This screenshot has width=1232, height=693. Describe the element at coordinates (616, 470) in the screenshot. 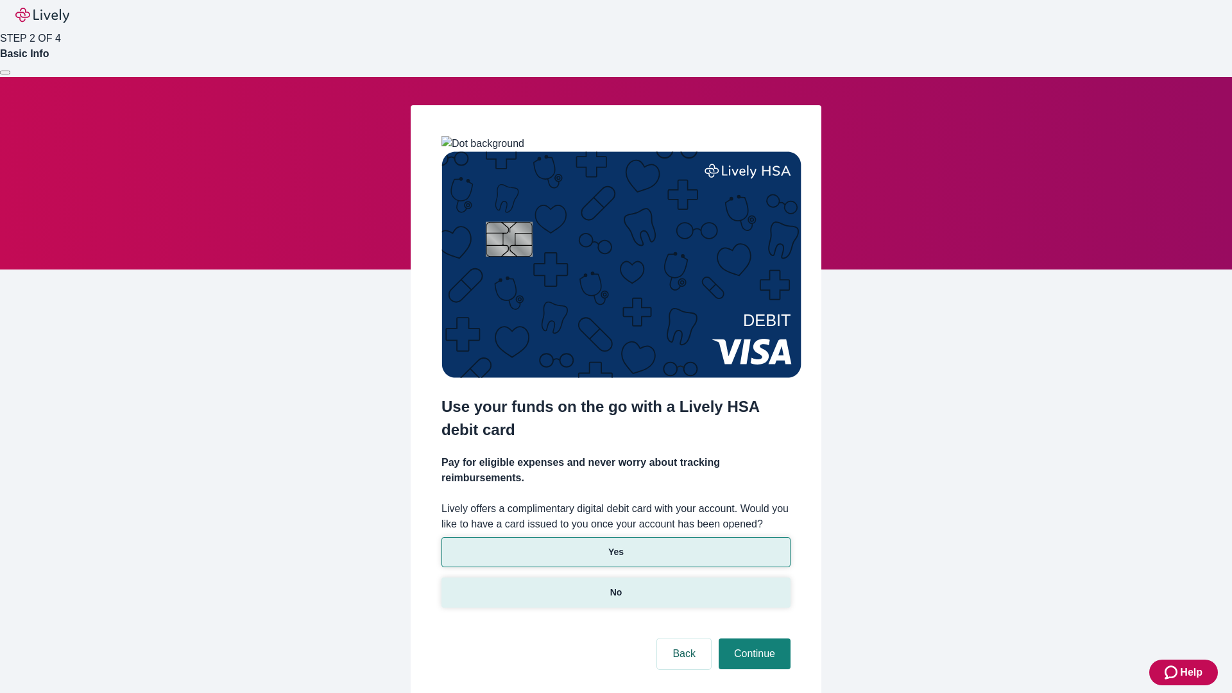

I see `h4: Pay for eligible expenses and never worry about tracking reimbursements.` at that location.